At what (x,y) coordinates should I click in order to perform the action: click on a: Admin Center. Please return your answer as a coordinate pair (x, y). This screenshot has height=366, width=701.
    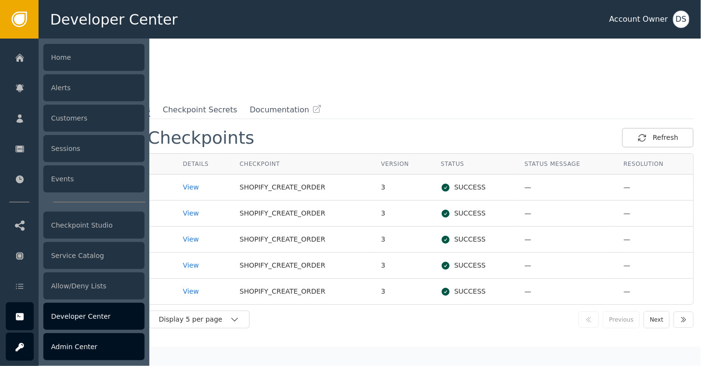
    Looking at the image, I should click on (75, 346).